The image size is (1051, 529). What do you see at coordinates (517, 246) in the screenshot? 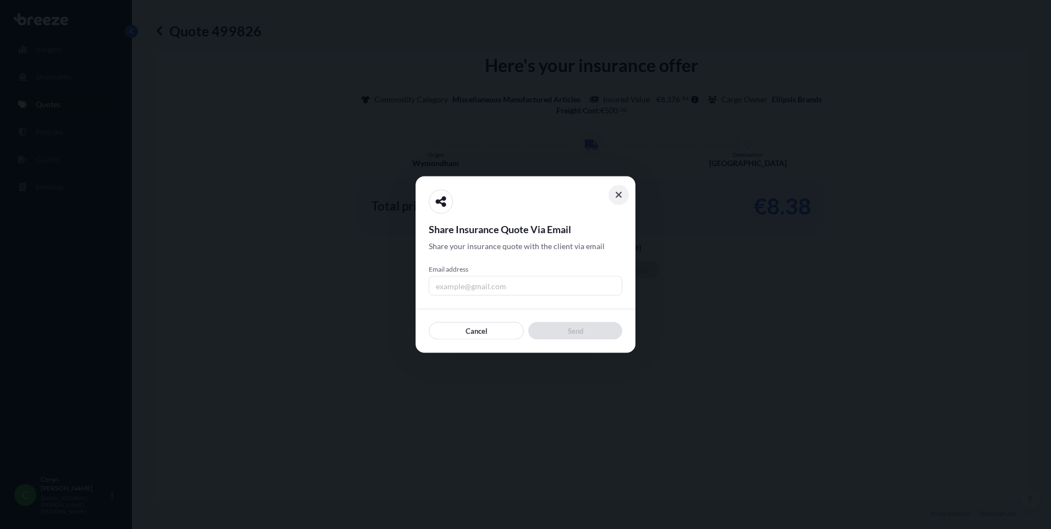
I see `span: Share your insurance quote with the client via email` at bounding box center [517, 246].